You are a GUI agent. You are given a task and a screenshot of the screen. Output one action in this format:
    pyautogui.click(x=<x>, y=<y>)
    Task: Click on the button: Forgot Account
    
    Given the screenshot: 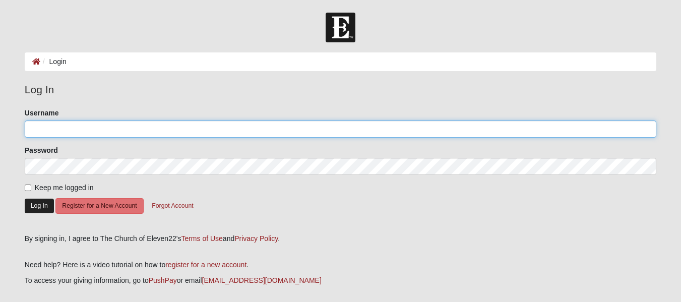 What is the action you would take?
    pyautogui.click(x=172, y=206)
    